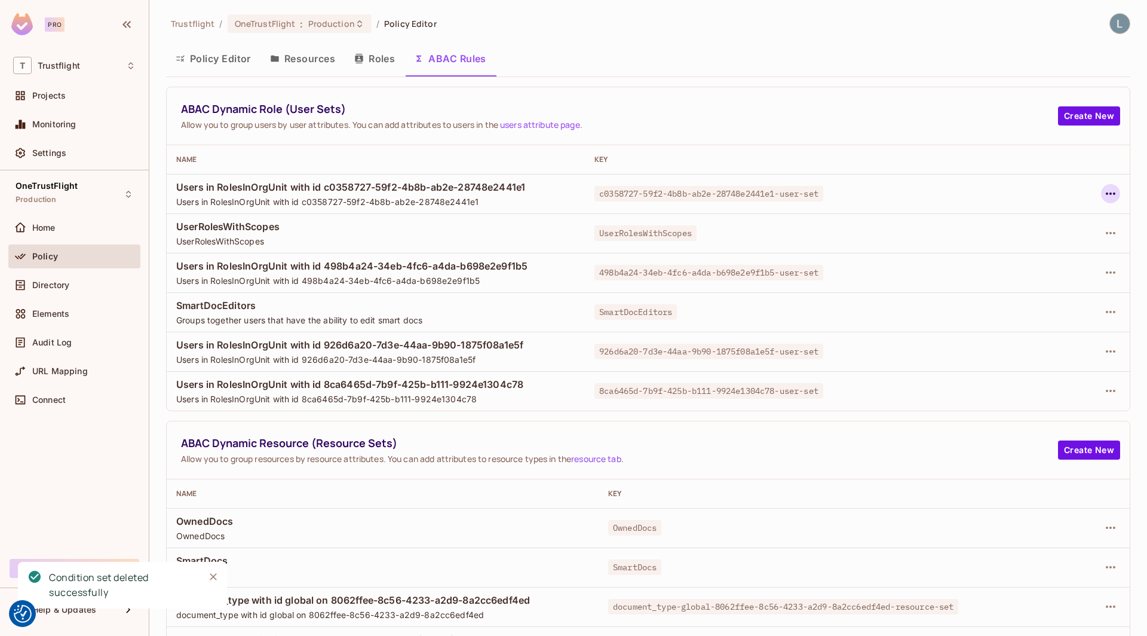  What do you see at coordinates (23, 614) in the screenshot?
I see `button: Consent Preferences` at bounding box center [23, 614].